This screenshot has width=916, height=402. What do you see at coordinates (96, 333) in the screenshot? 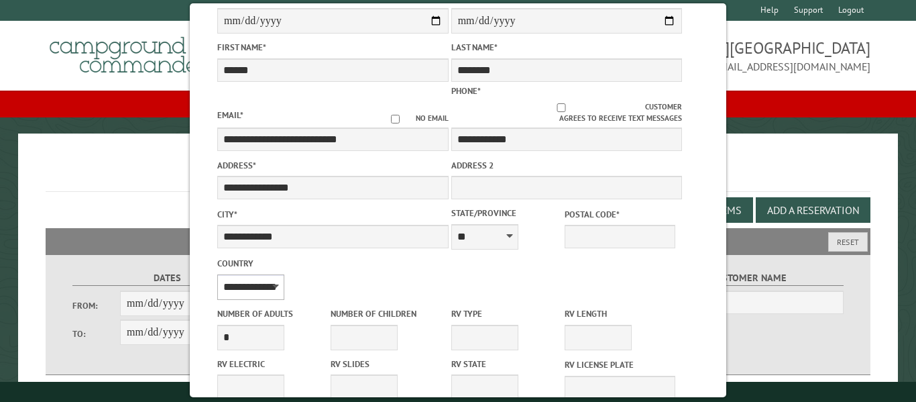
I see `label: To:` at bounding box center [96, 333].